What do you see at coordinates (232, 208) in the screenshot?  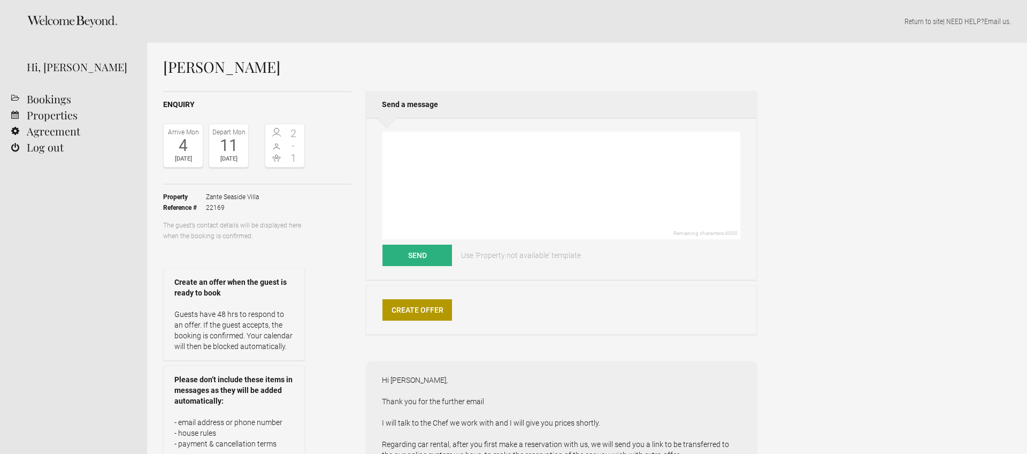 I see `span: 22169` at bounding box center [232, 208].